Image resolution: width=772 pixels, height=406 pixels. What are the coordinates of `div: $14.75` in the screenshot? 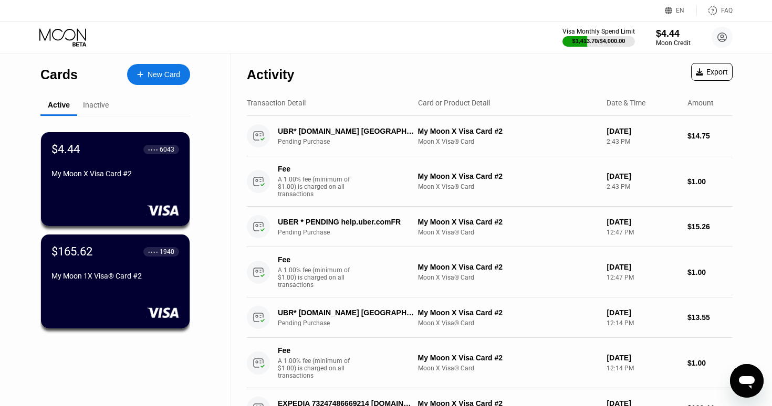 It's located at (710, 136).